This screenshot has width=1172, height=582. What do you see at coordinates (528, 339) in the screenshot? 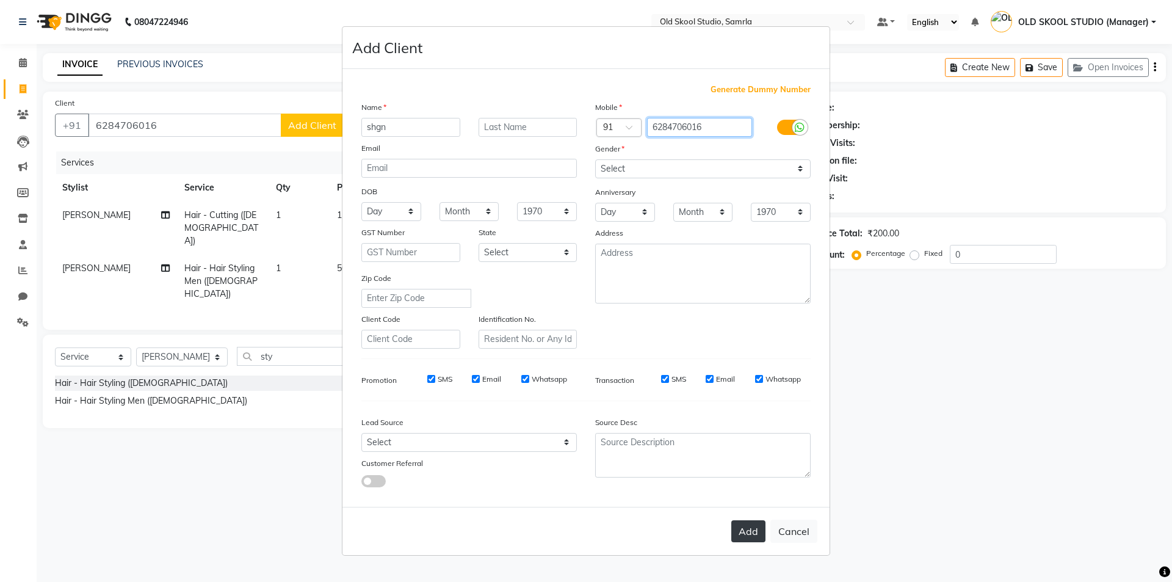
I see `input: Resident No. or Any Id` at bounding box center [528, 339].